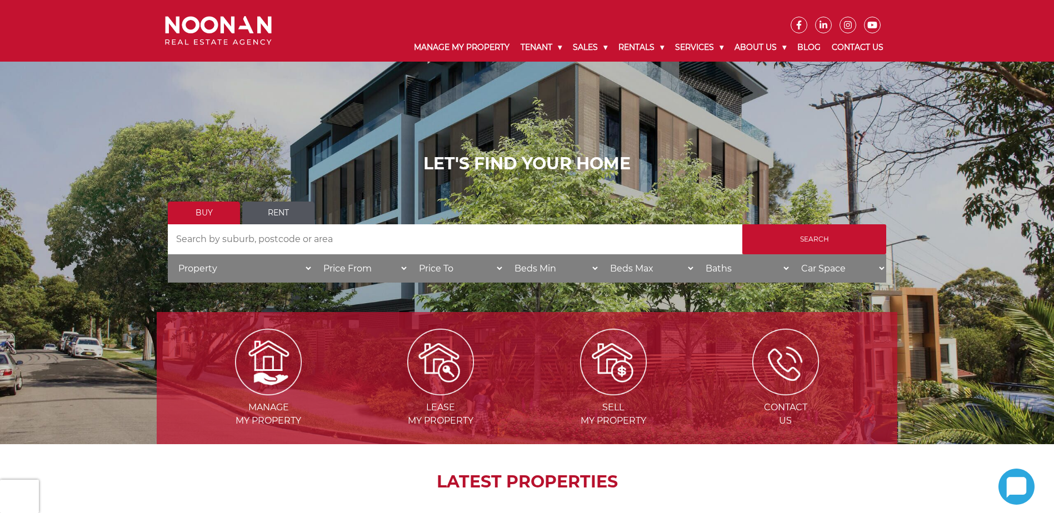  What do you see at coordinates (760, 47) in the screenshot?
I see `a: About Us` at bounding box center [760, 47].